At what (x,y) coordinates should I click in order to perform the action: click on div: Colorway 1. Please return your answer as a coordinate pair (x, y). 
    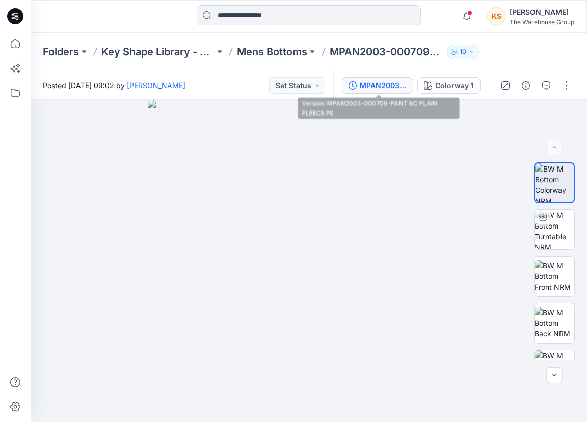
    Looking at the image, I should click on (455, 86).